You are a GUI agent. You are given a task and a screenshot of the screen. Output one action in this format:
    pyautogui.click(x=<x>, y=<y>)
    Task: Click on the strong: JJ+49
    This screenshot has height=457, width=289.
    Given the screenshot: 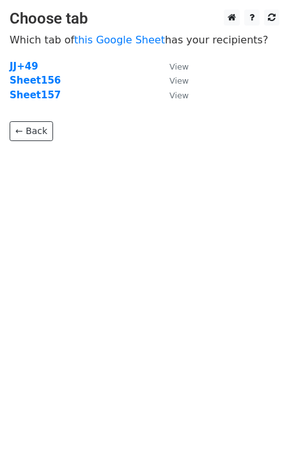 What is the action you would take?
    pyautogui.click(x=24, y=66)
    